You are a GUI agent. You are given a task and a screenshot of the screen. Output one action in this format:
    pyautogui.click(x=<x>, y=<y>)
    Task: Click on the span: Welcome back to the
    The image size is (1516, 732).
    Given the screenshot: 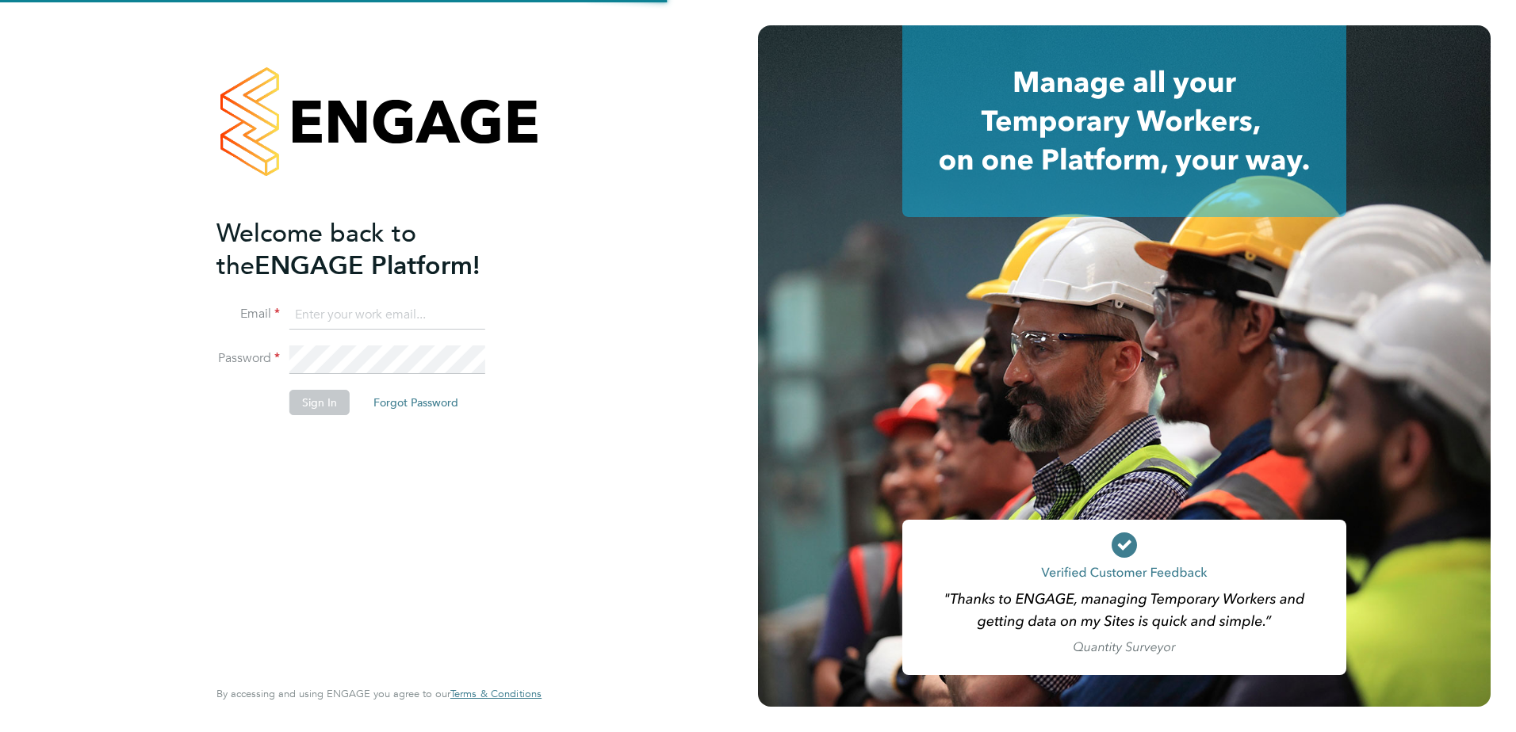 What is the action you would take?
    pyautogui.click(x=316, y=250)
    